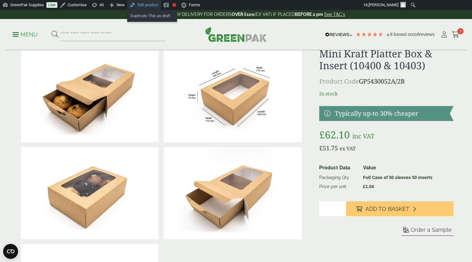 The height and width of the screenshot is (262, 472). Describe the element at coordinates (339, 35) in the screenshot. I see `img: REVIEWS.io` at that location.